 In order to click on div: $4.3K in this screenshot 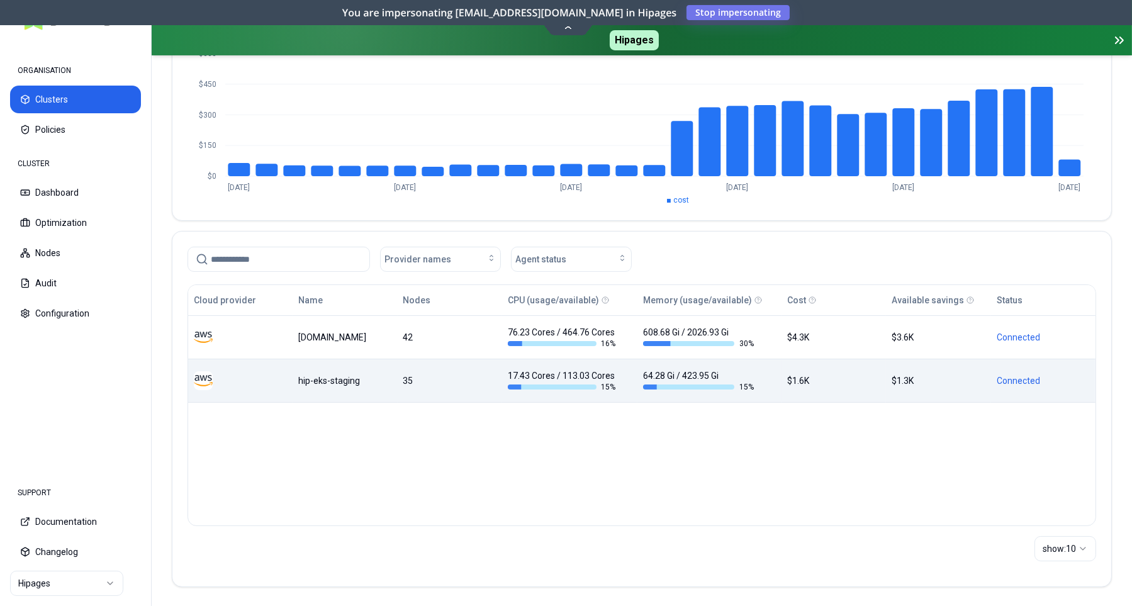, I will do `click(834, 337)`.